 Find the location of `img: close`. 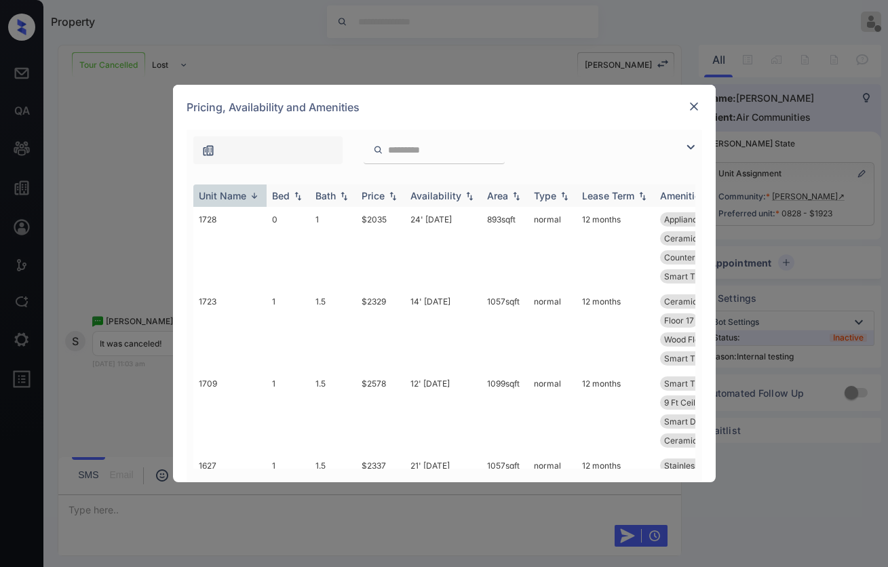

img: close is located at coordinates (694, 107).